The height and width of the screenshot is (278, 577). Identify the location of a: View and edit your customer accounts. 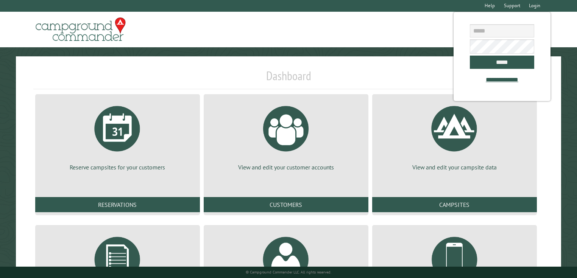
(286, 136).